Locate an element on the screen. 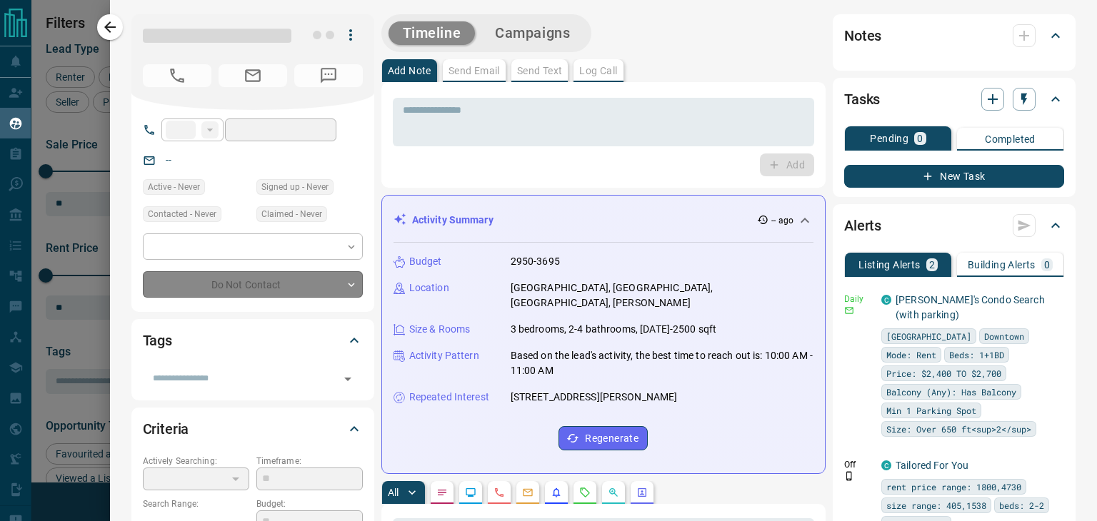 This screenshot has width=1097, height=521. p: Actively Searching: is located at coordinates (196, 461).